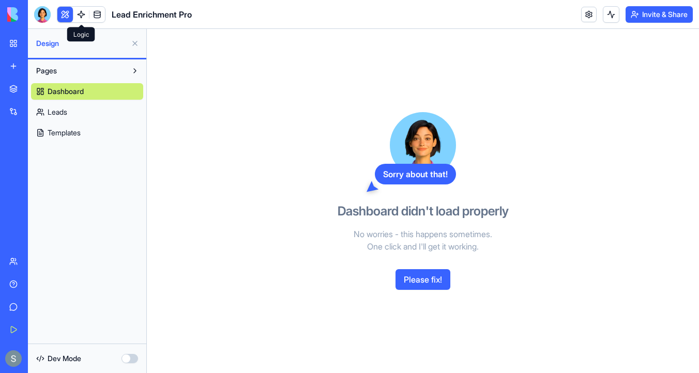 Image resolution: width=699 pixels, height=373 pixels. I want to click on span: Lead Enrichment Pro, so click(151, 14).